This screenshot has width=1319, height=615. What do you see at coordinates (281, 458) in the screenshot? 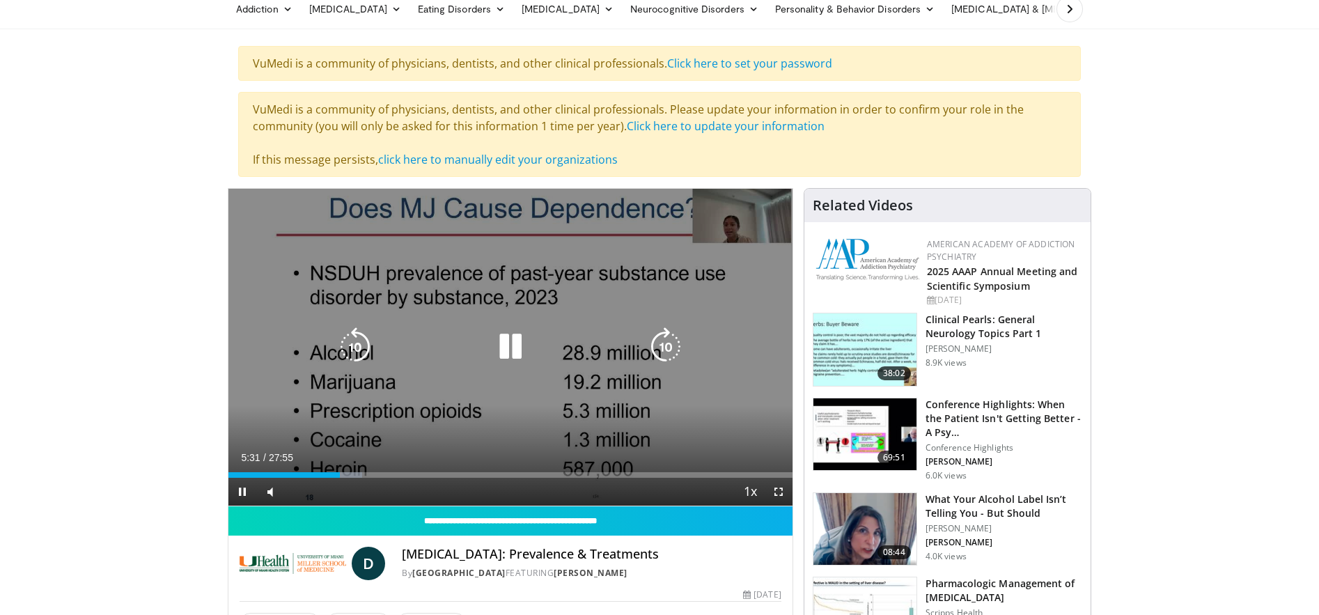
I see `span: 27:55` at bounding box center [281, 458].